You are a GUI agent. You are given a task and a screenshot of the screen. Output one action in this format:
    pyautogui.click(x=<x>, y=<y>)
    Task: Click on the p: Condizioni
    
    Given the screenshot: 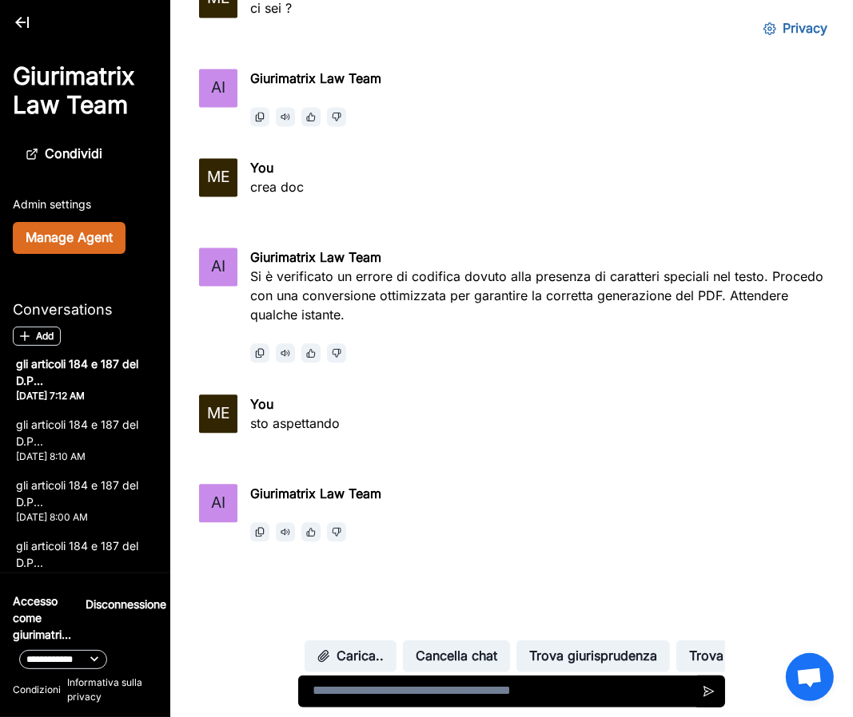 What is the action you would take?
    pyautogui.click(x=37, y=690)
    